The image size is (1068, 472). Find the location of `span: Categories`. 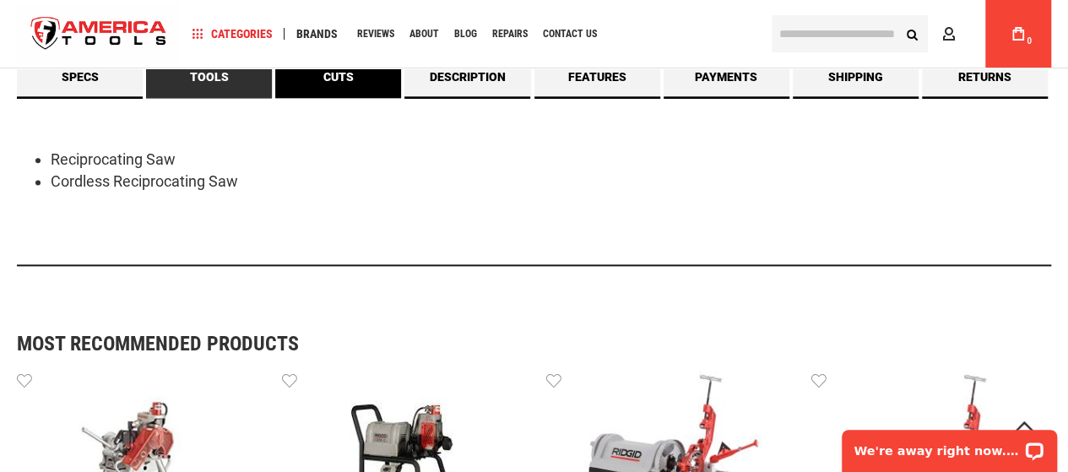

span: Categories is located at coordinates (232, 34).